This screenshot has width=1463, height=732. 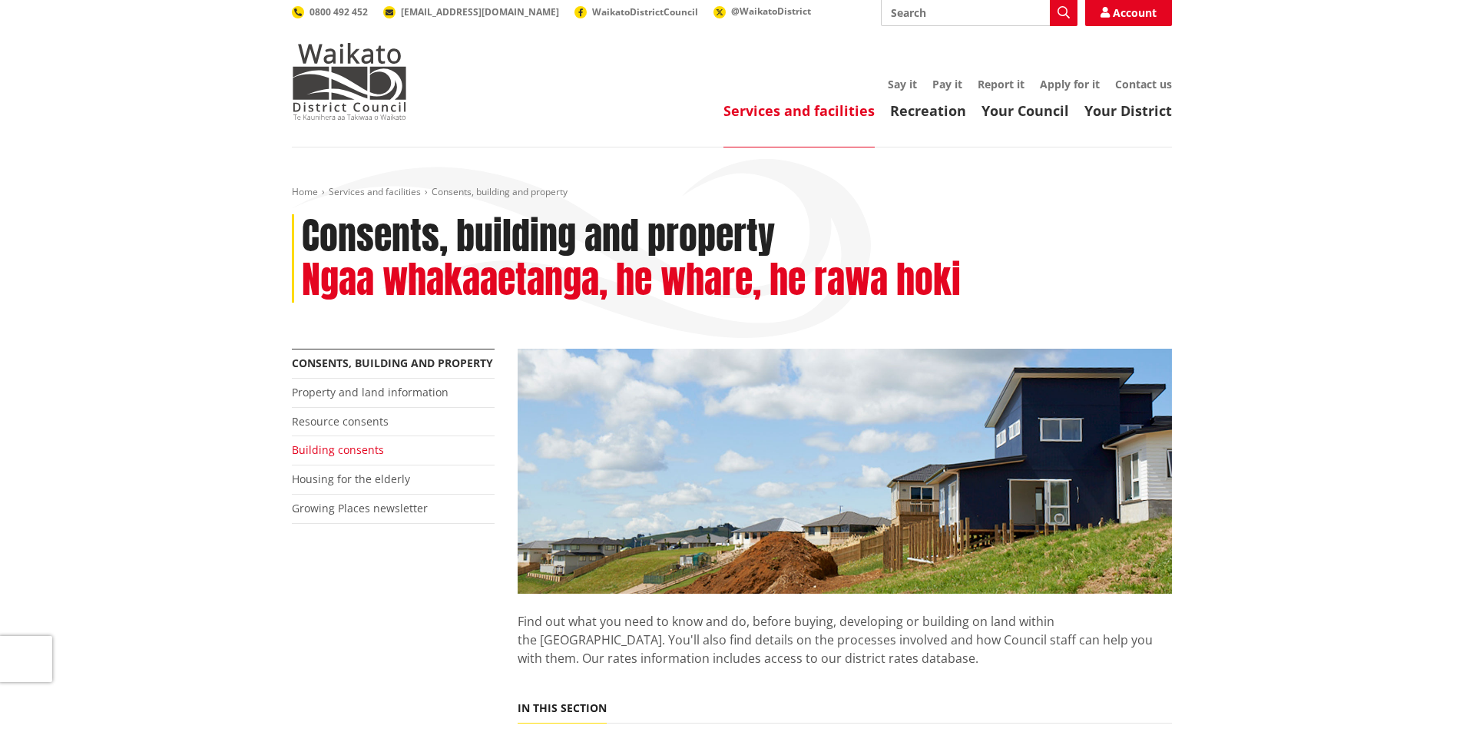 I want to click on a: Your District, so click(x=1128, y=111).